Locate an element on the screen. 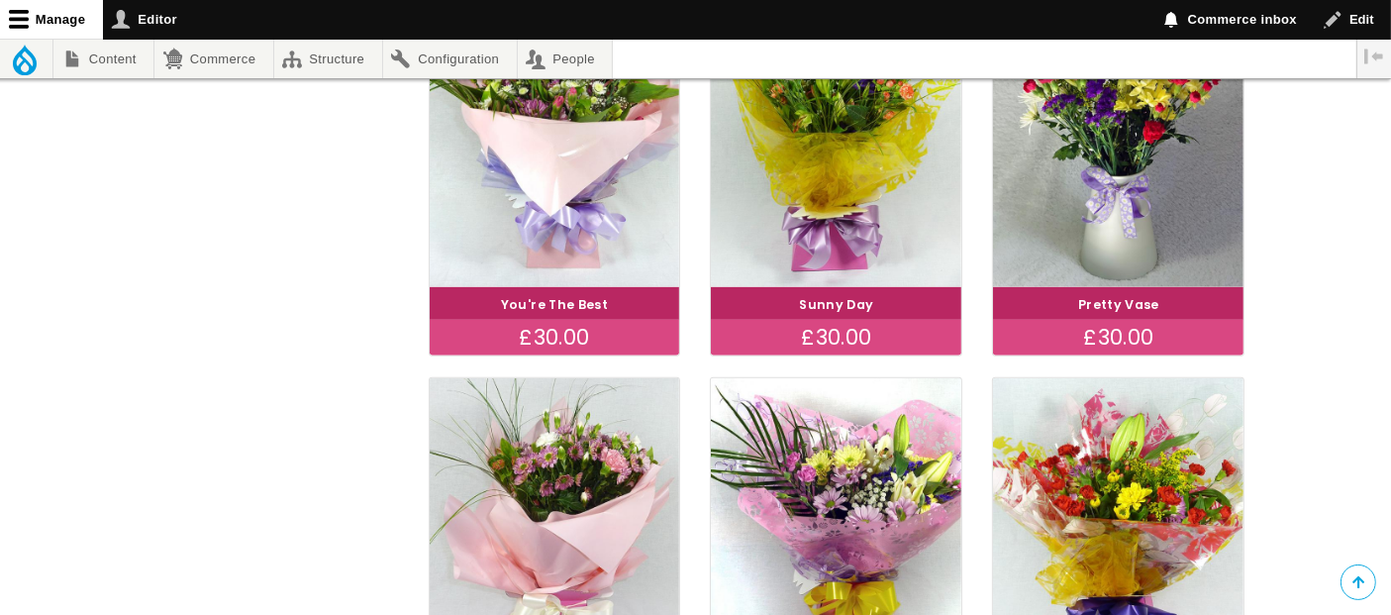 This screenshot has height=615, width=1391. a: Content is located at coordinates (103, 58).